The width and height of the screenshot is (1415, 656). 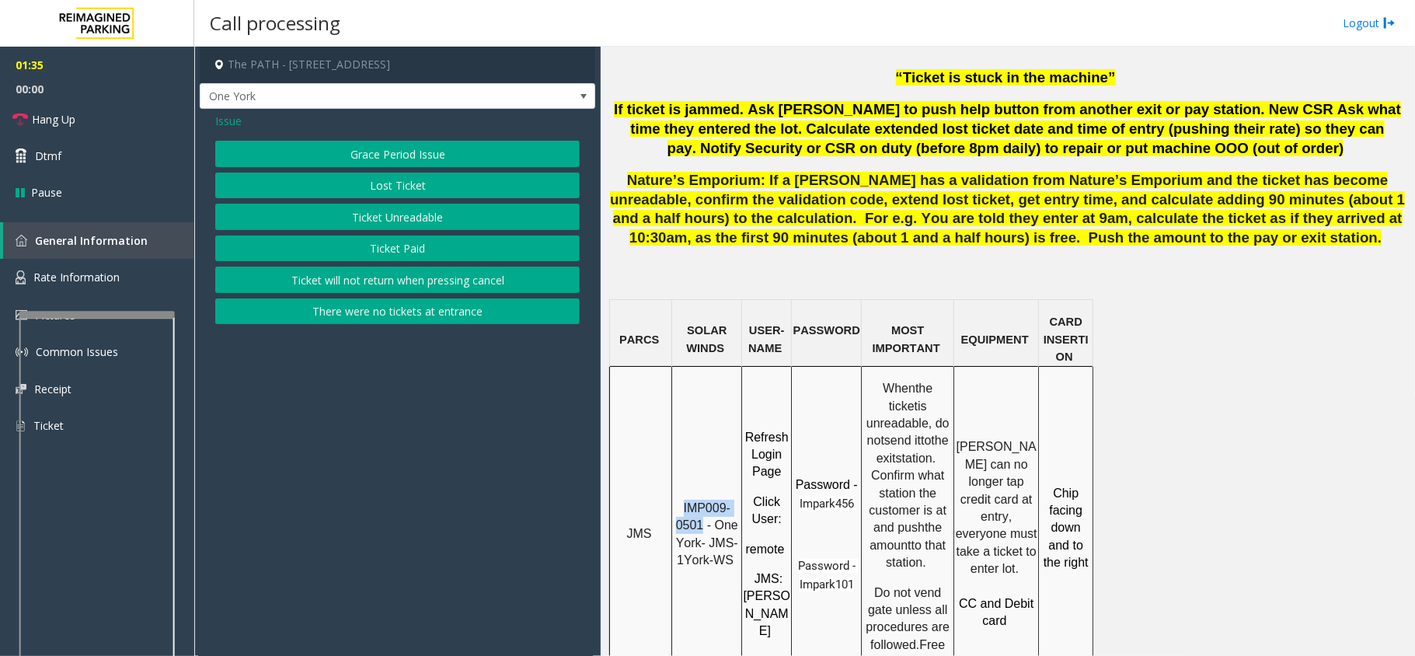 What do you see at coordinates (766, 549) in the screenshot?
I see `span: remote` at bounding box center [766, 549].